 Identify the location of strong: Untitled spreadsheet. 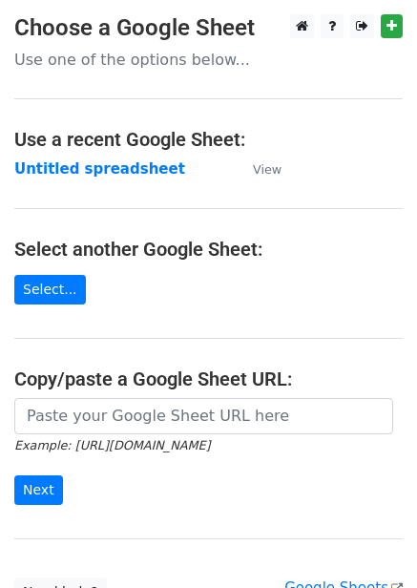
(99, 169).